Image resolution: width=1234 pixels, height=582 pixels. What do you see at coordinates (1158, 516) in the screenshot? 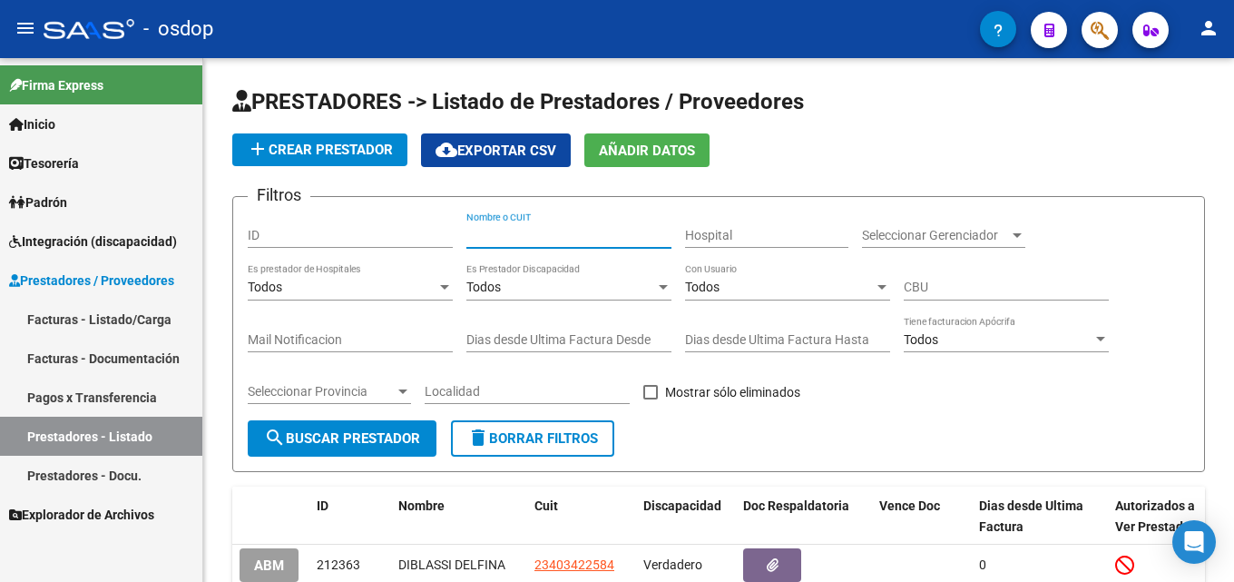
I see `datatable-header-cell: Autorizados a Ver Prestador` at bounding box center [1158, 516].